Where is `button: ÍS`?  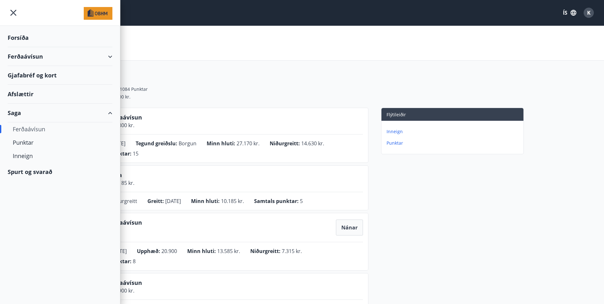 button: ÍS is located at coordinates (570, 13).